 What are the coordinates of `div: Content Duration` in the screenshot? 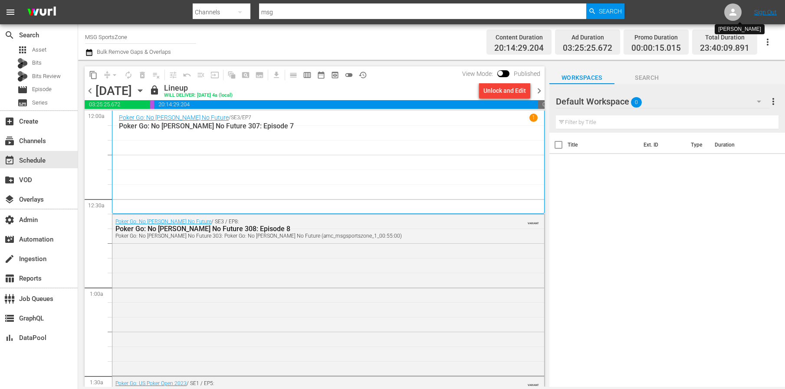 It's located at (519, 37).